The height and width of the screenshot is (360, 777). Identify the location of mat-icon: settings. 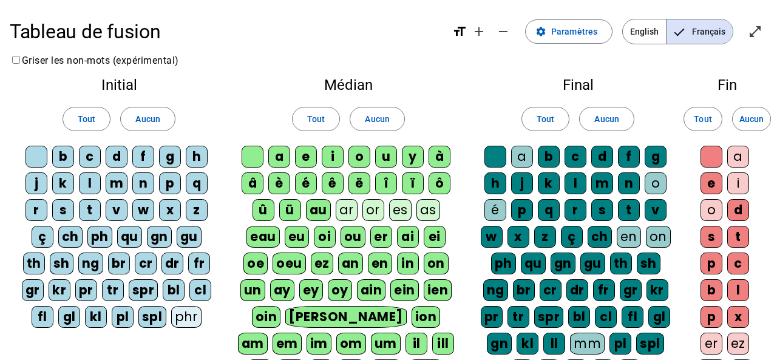
(541, 32).